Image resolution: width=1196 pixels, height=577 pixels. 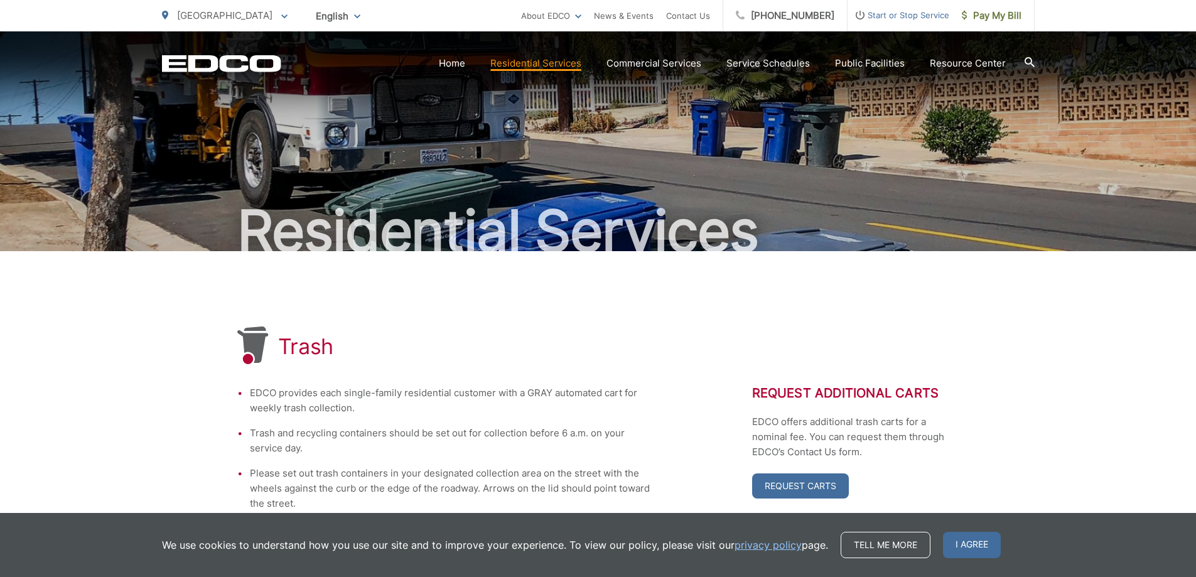 I want to click on a: Tell me more, so click(x=885, y=545).